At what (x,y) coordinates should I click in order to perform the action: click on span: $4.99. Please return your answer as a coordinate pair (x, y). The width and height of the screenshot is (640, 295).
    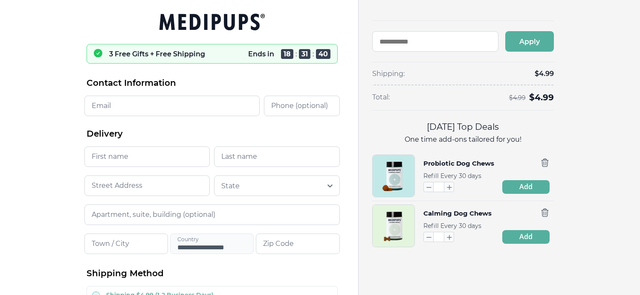
    Looking at the image, I should click on (544, 74).